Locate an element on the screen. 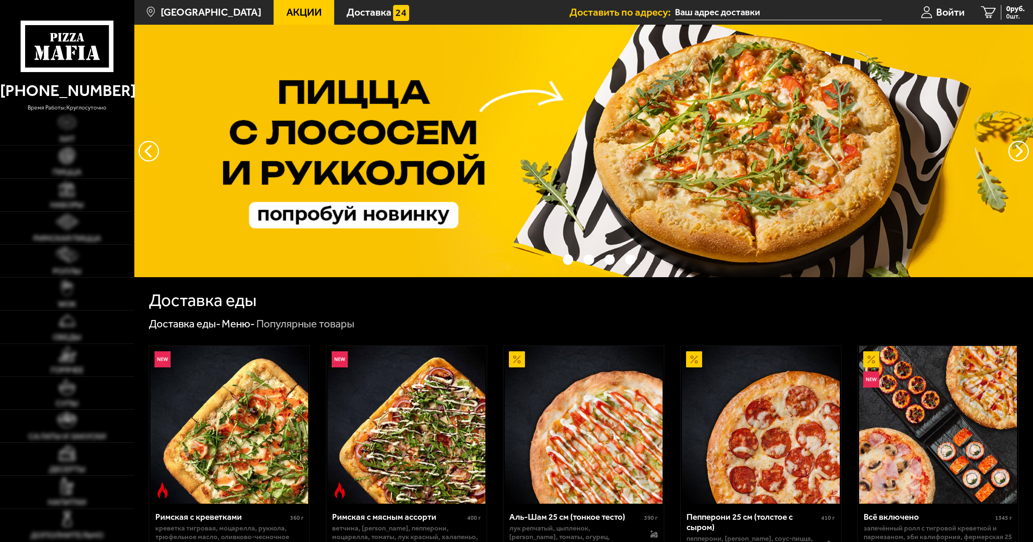  span: 390 г is located at coordinates (650, 518).